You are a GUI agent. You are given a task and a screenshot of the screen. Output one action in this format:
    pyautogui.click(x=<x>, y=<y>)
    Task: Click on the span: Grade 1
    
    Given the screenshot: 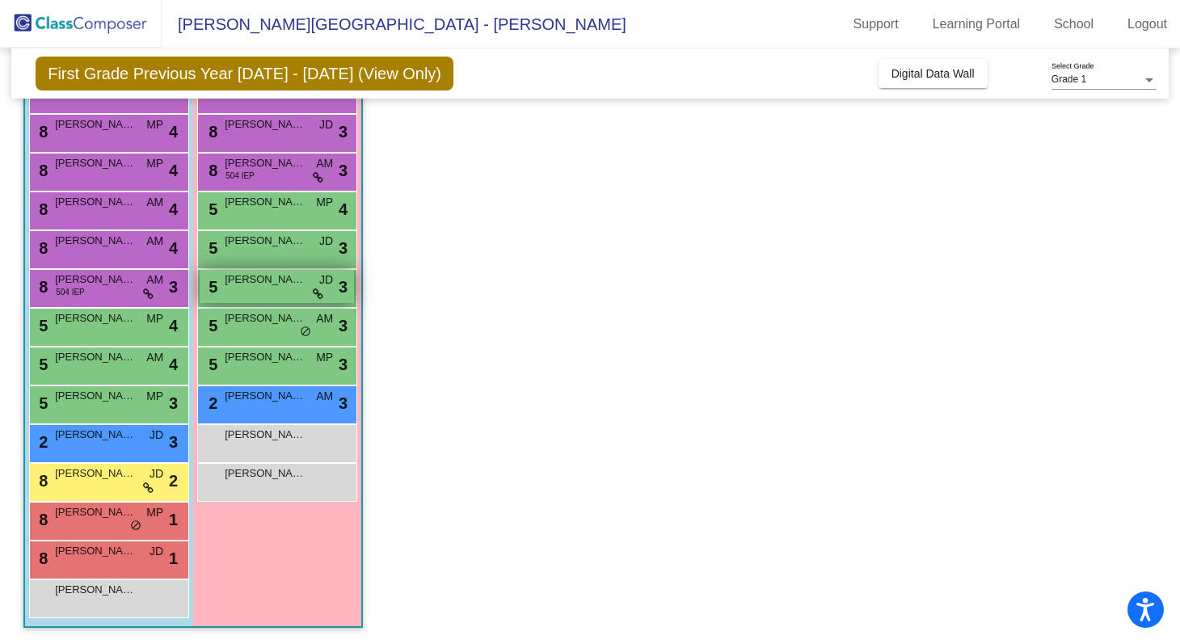 What is the action you would take?
    pyautogui.click(x=1068, y=79)
    